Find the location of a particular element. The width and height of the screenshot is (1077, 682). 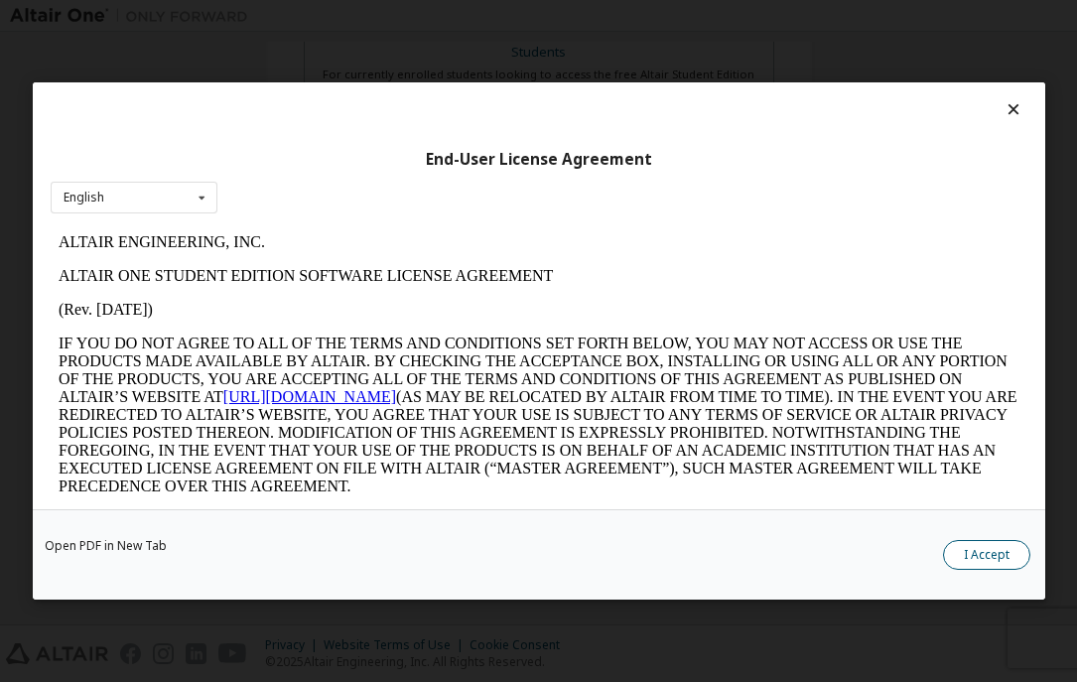

p: ALTAIR ENGINEERING, INC. is located at coordinates (488, 17).